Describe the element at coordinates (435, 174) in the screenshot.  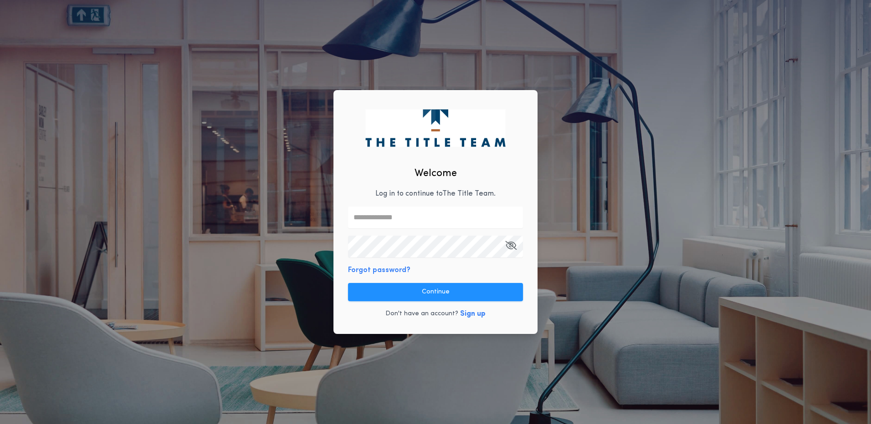
I see `h2: Welcome` at that location.